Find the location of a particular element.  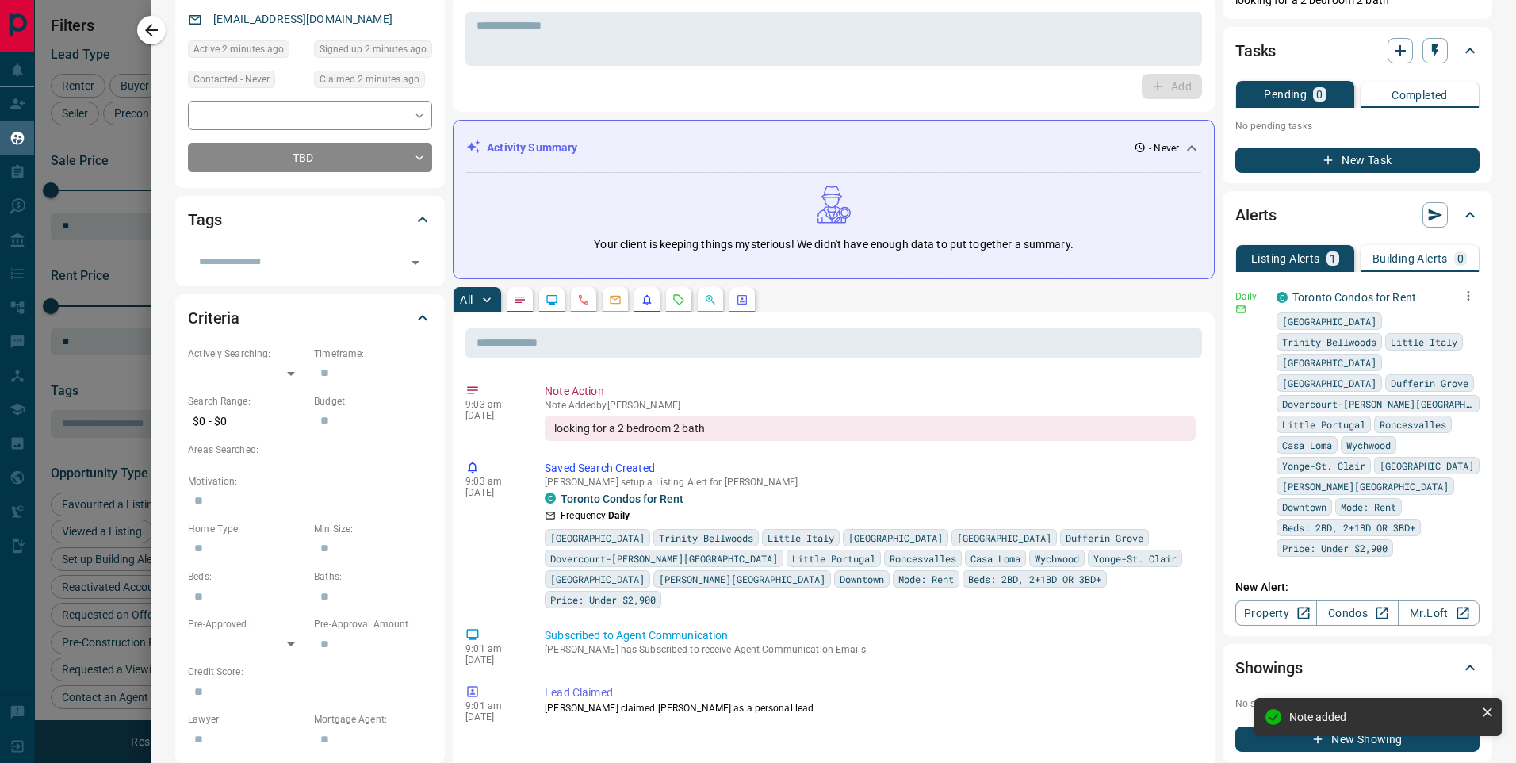

p: Mortgage Agent: is located at coordinates (373, 719).